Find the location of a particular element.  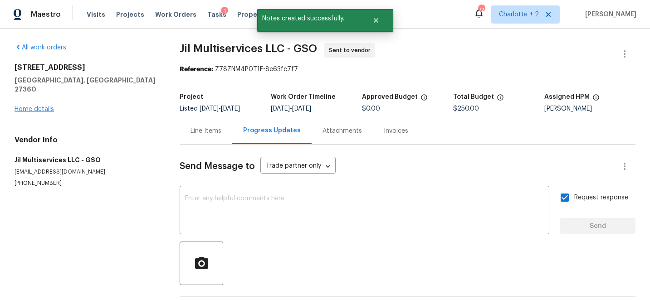

a: Home details is located at coordinates (34, 109).